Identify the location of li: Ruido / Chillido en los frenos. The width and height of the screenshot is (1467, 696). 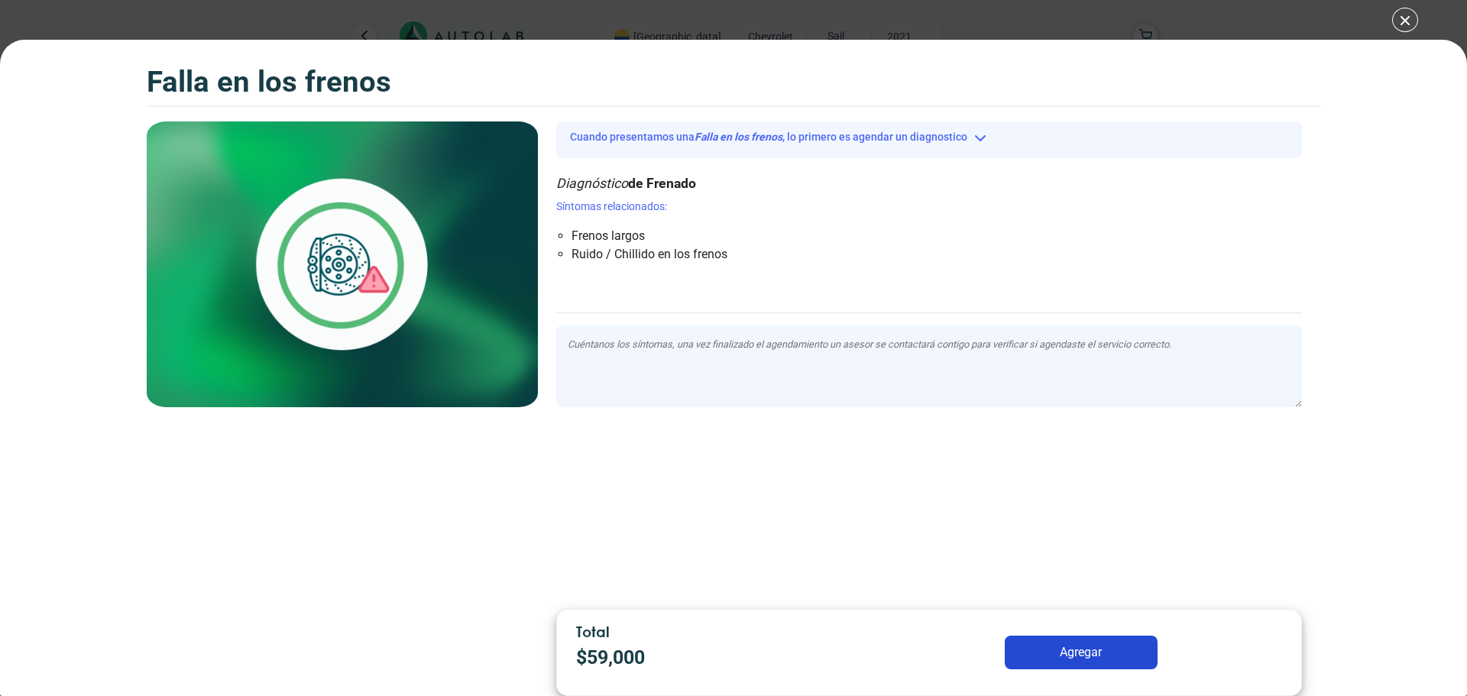
(863, 254).